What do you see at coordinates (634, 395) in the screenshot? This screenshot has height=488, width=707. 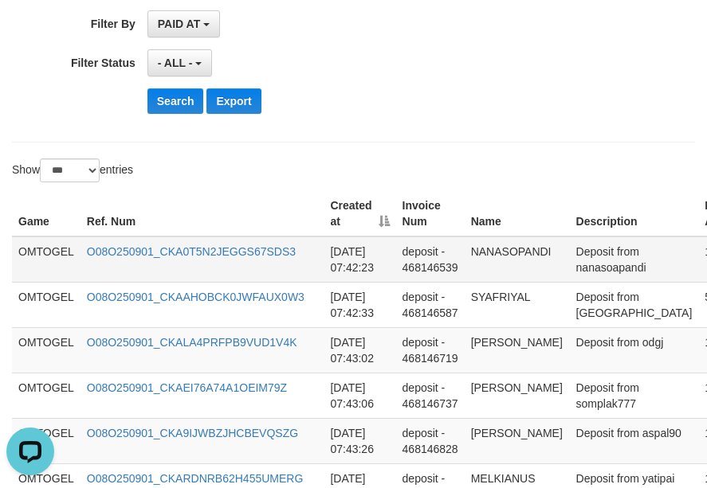 I see `td: Deposit from somplak777` at bounding box center [634, 395].